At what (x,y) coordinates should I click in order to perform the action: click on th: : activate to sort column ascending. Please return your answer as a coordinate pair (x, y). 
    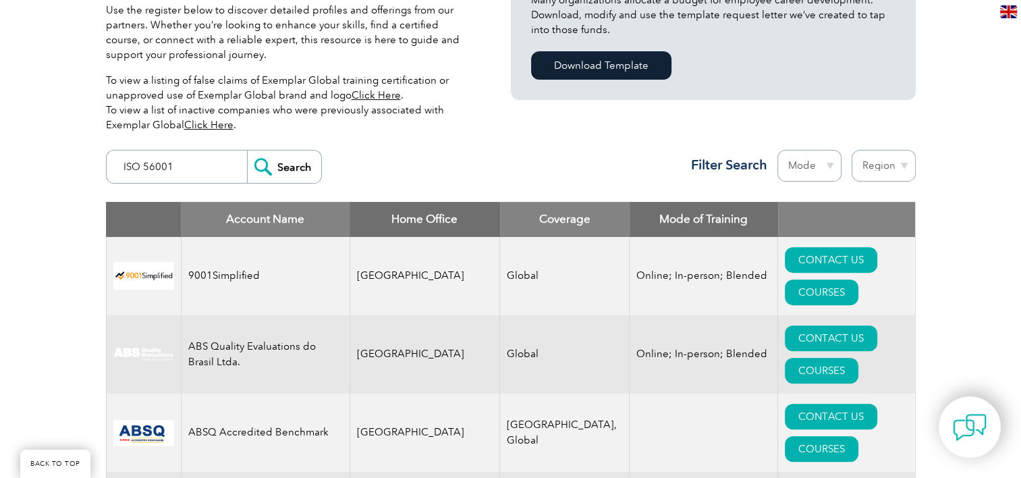
    Looking at the image, I should click on (846, 219).